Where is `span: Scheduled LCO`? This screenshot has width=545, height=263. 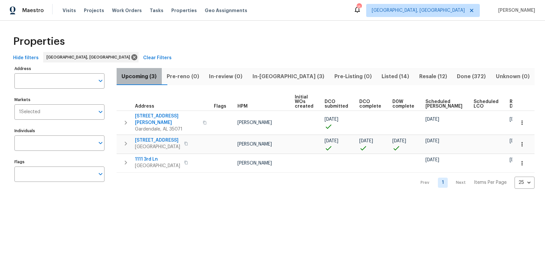 span: Scheduled LCO is located at coordinates (486, 104).